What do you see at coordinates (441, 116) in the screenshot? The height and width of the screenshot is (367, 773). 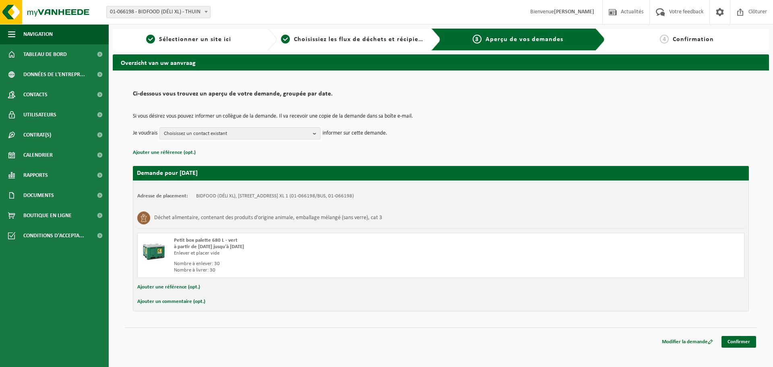 I see `p: Si vous désirez vous pouvez informer un collègue de la demande. Il va recevoir une copie de la de...` at bounding box center [441, 116].